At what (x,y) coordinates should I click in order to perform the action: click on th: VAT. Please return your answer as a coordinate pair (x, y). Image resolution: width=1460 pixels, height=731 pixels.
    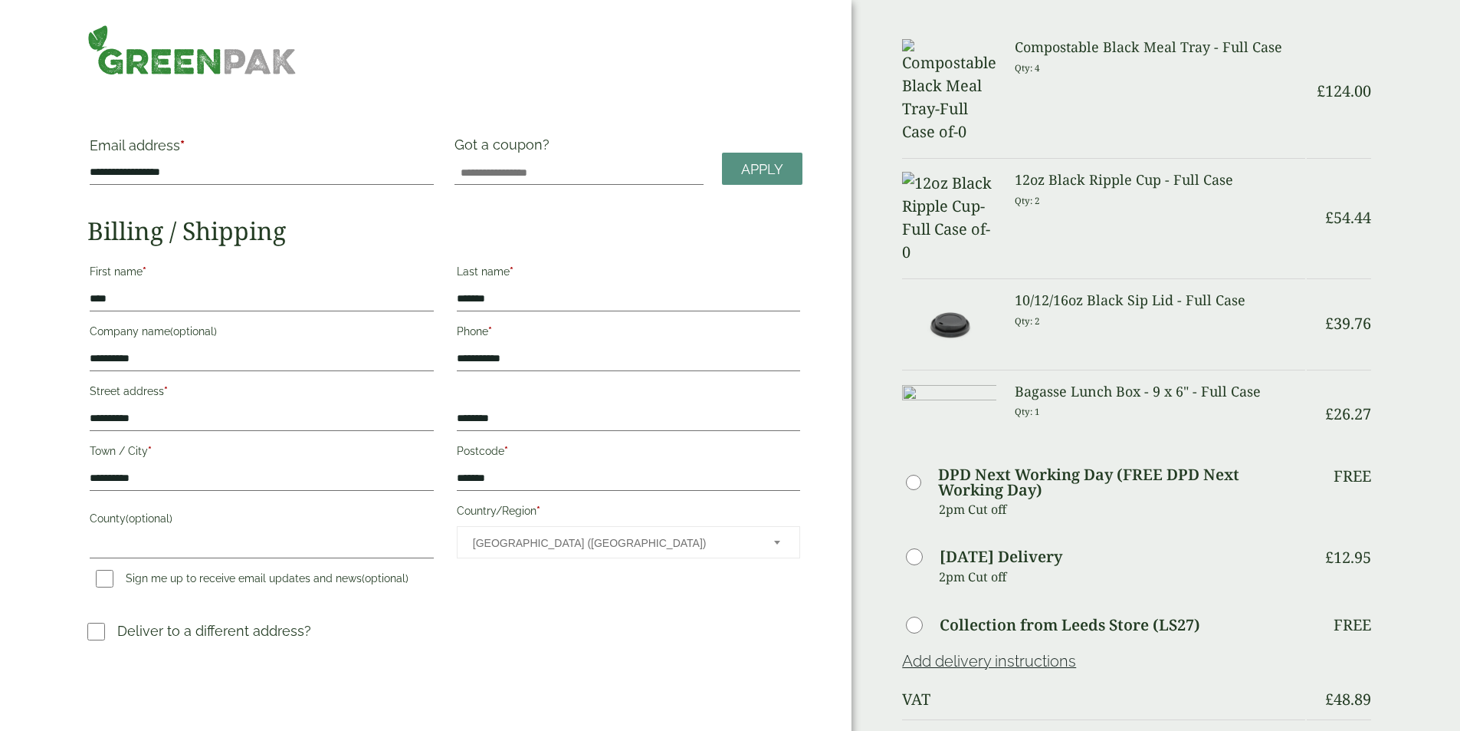
    Looking at the image, I should click on (1103, 699).